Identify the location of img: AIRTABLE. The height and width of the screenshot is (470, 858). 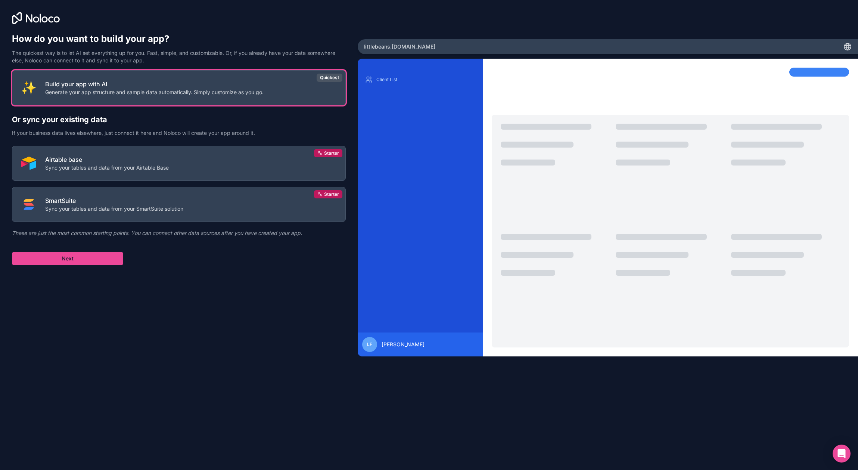
(29, 163).